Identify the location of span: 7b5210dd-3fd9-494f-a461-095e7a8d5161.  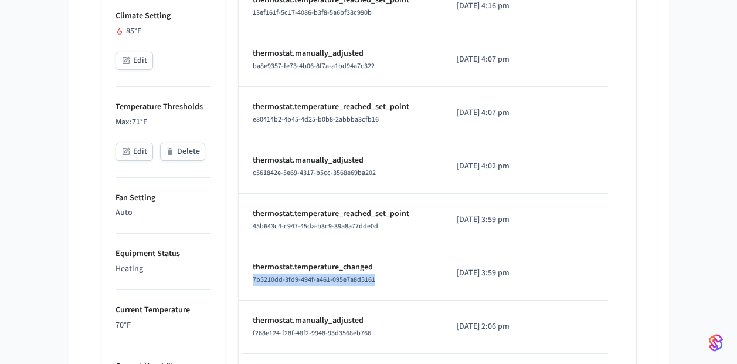
(314, 279).